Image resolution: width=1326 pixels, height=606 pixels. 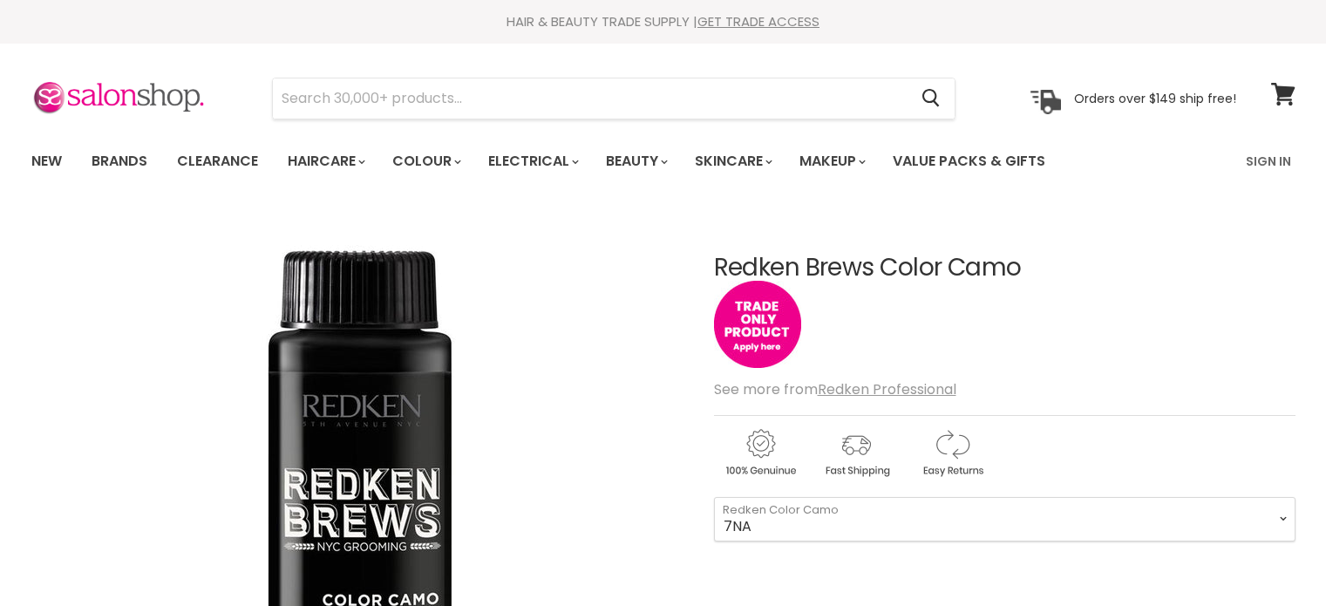 What do you see at coordinates (1155, 98) in the screenshot?
I see `p: Orders over $149 ship free!` at bounding box center [1155, 98].